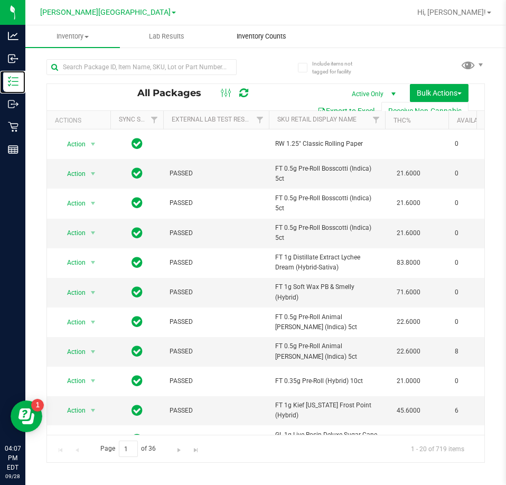  What do you see at coordinates (80, 120) in the screenshot?
I see `div: Actions` at bounding box center [80, 120].